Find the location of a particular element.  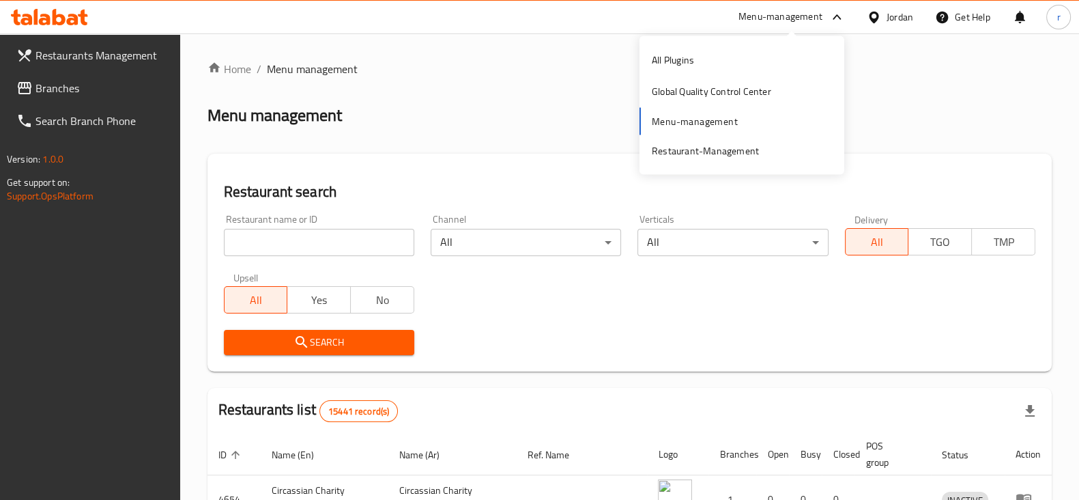

div: Total records count is located at coordinates (358, 411).